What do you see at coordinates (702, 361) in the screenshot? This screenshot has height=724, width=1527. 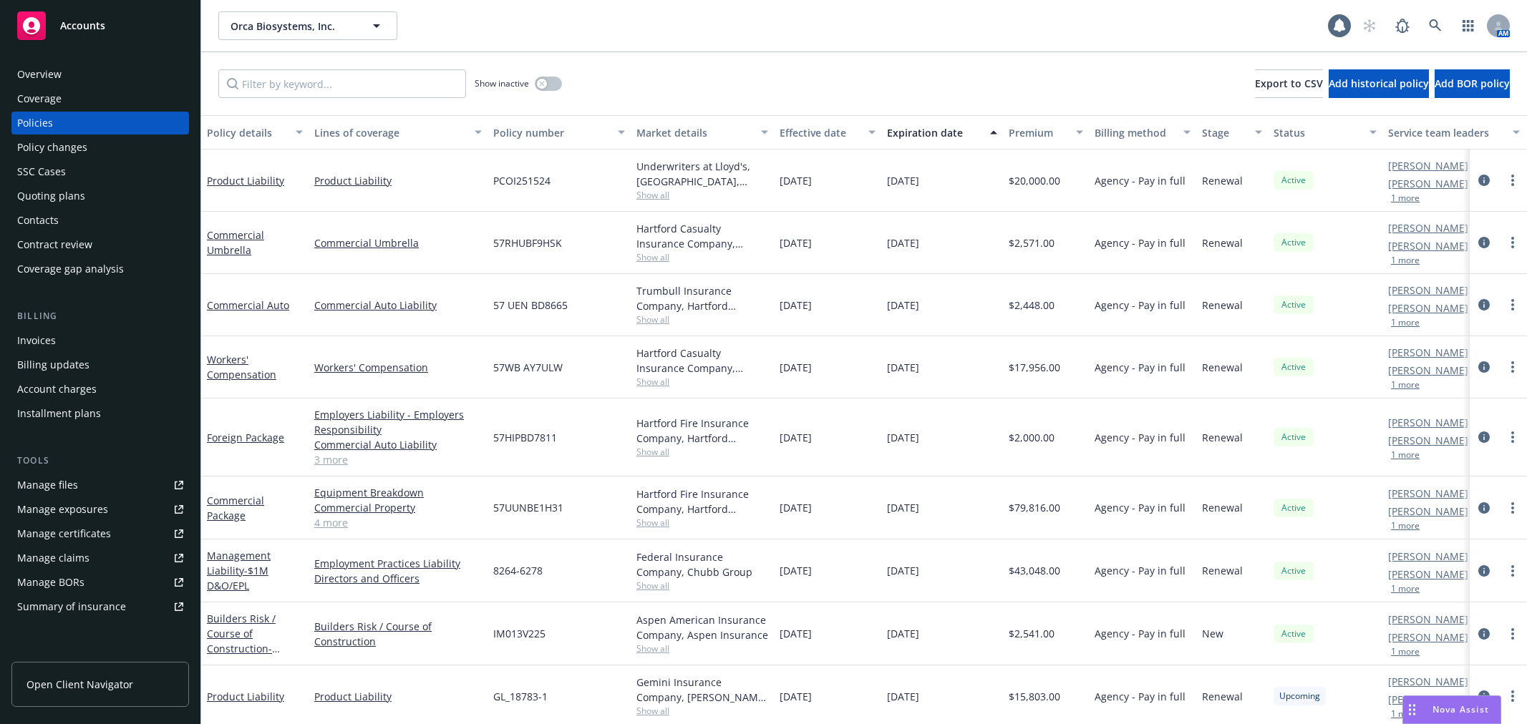 I see `div: Hartford Casualty Insurance Company, Hartford Insurance Group` at bounding box center [702, 361].